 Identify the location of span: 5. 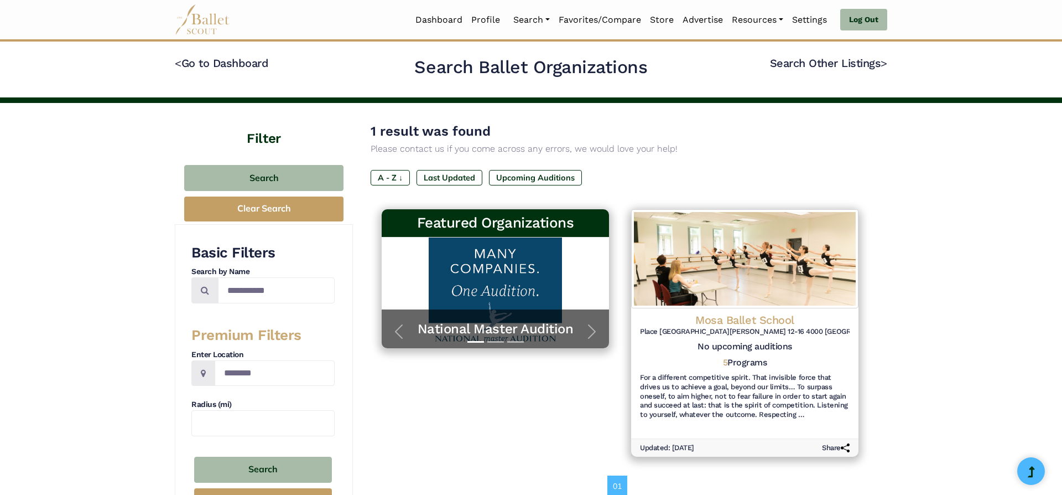
(725, 362).